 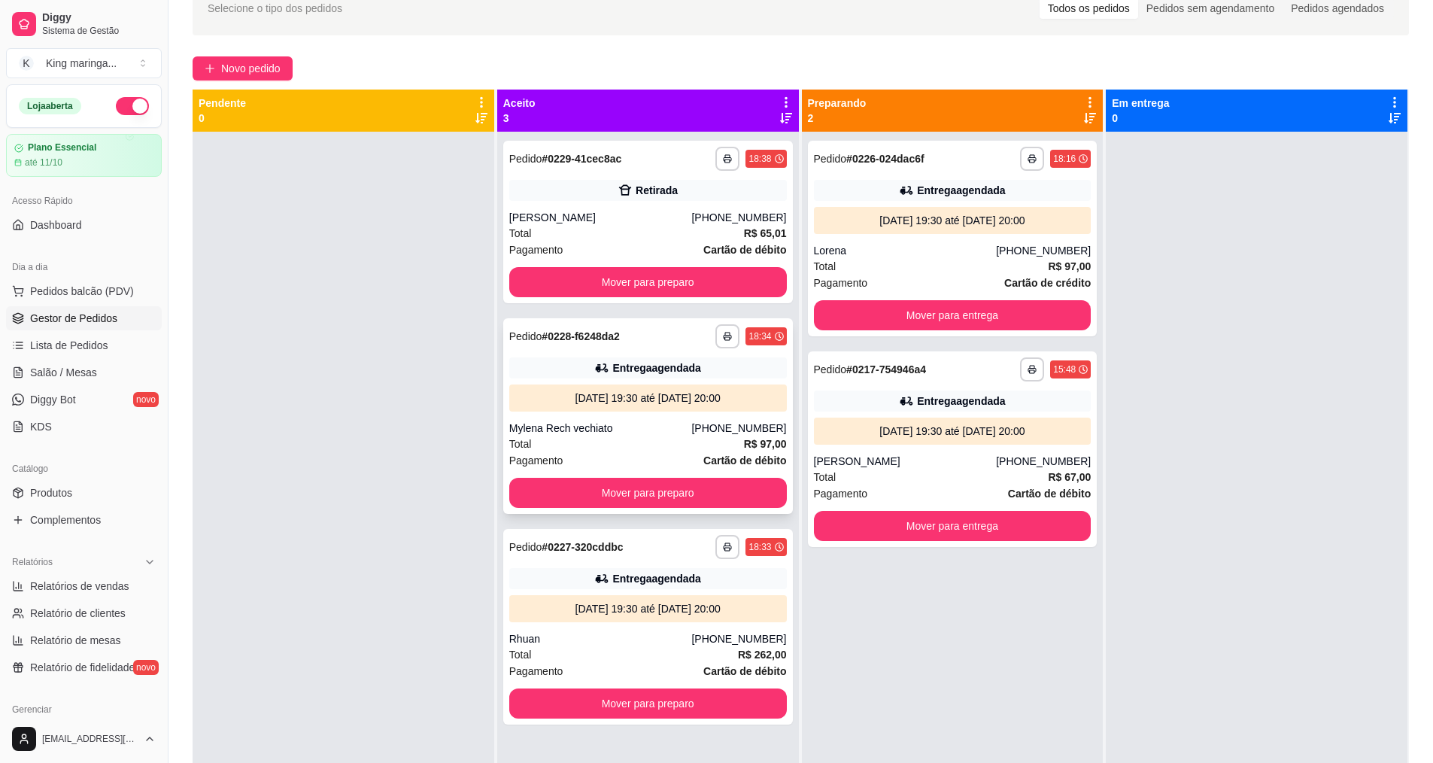 What do you see at coordinates (1064, 159) in the screenshot?
I see `div: 18:16` at bounding box center [1064, 159].